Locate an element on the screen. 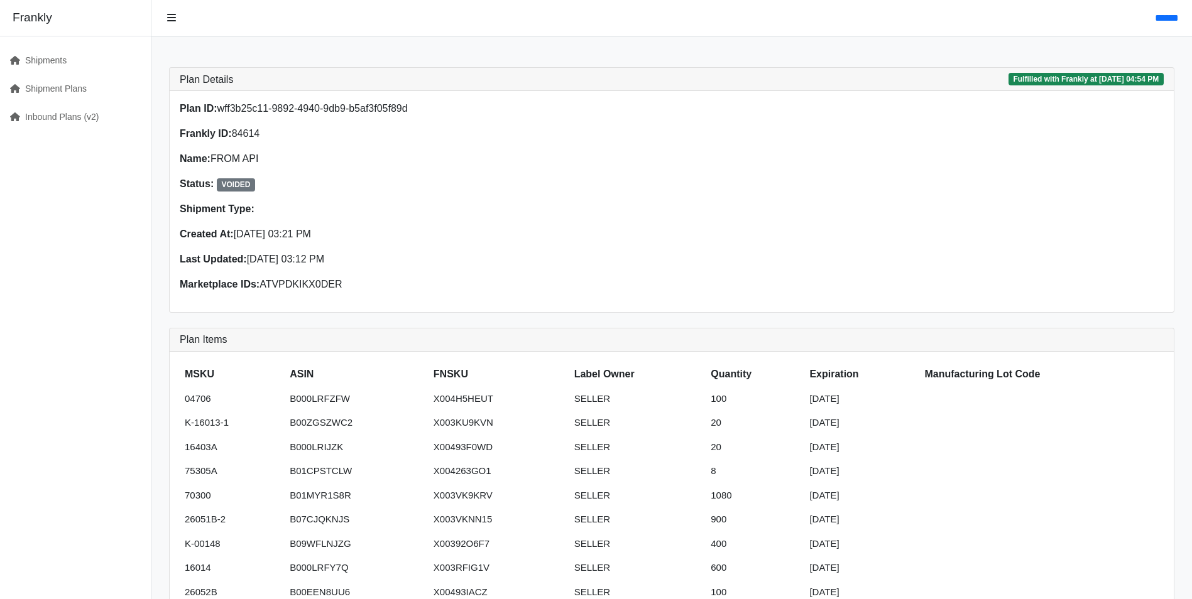 This screenshot has width=1192, height=599. th: Label Owner is located at coordinates (638, 374).